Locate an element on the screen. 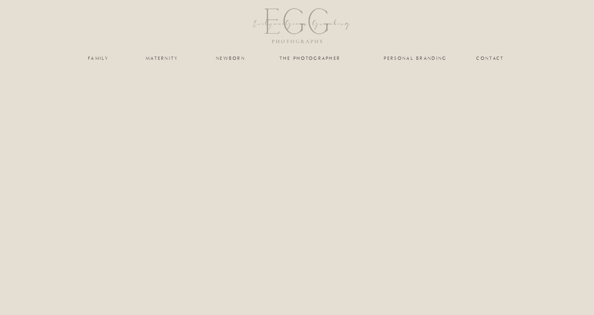 Image resolution: width=594 pixels, height=315 pixels. nav: family is located at coordinates (98, 58).